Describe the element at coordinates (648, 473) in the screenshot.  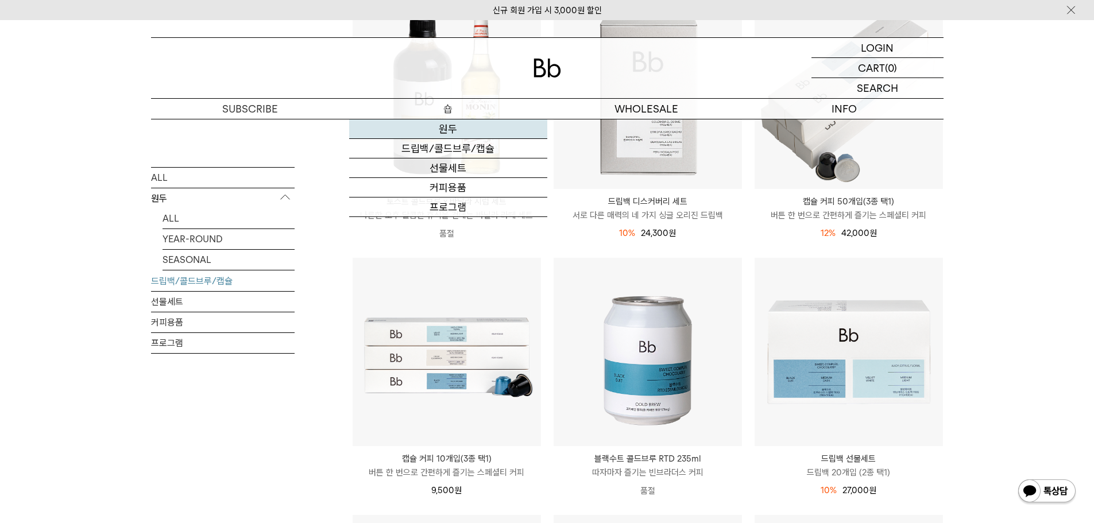
I see `p: 따자마자 즐기는 빈브라더스 커피` at that location.